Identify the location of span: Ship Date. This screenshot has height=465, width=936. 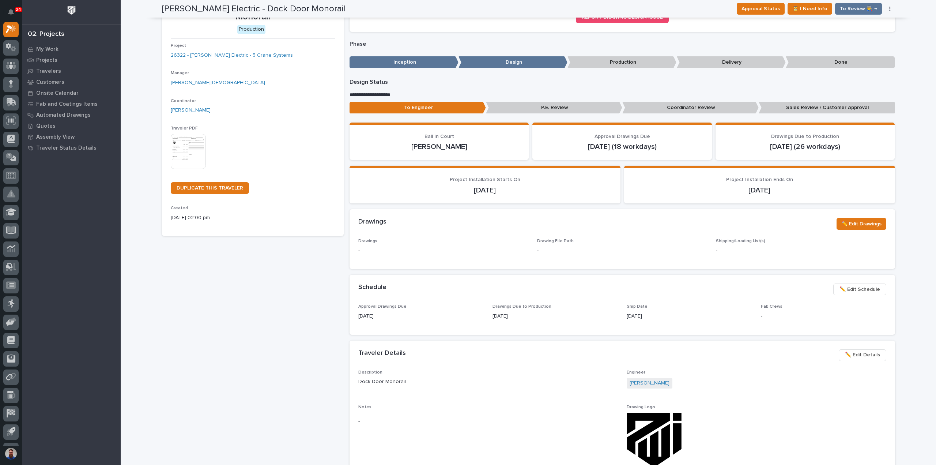
(637, 306).